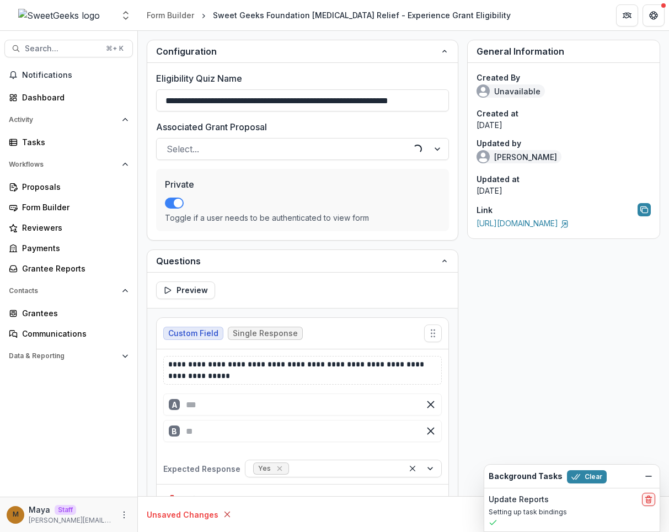  I want to click on p: Setting up task bindings, so click(572, 512).